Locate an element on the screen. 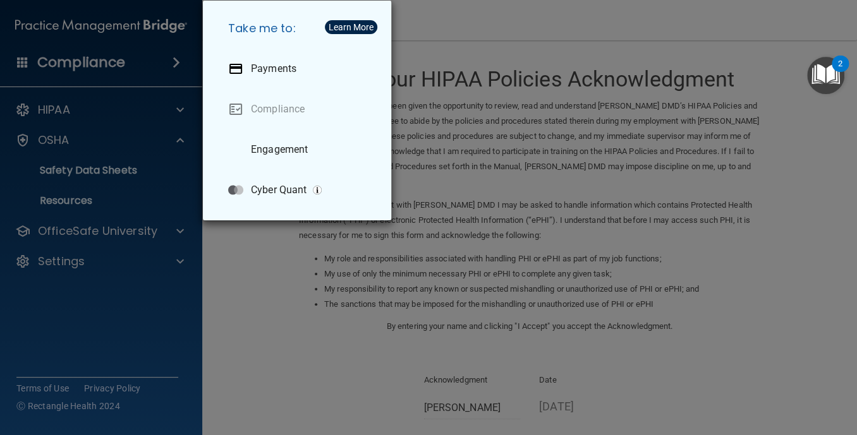  a: Compliance is located at coordinates (299, 109).